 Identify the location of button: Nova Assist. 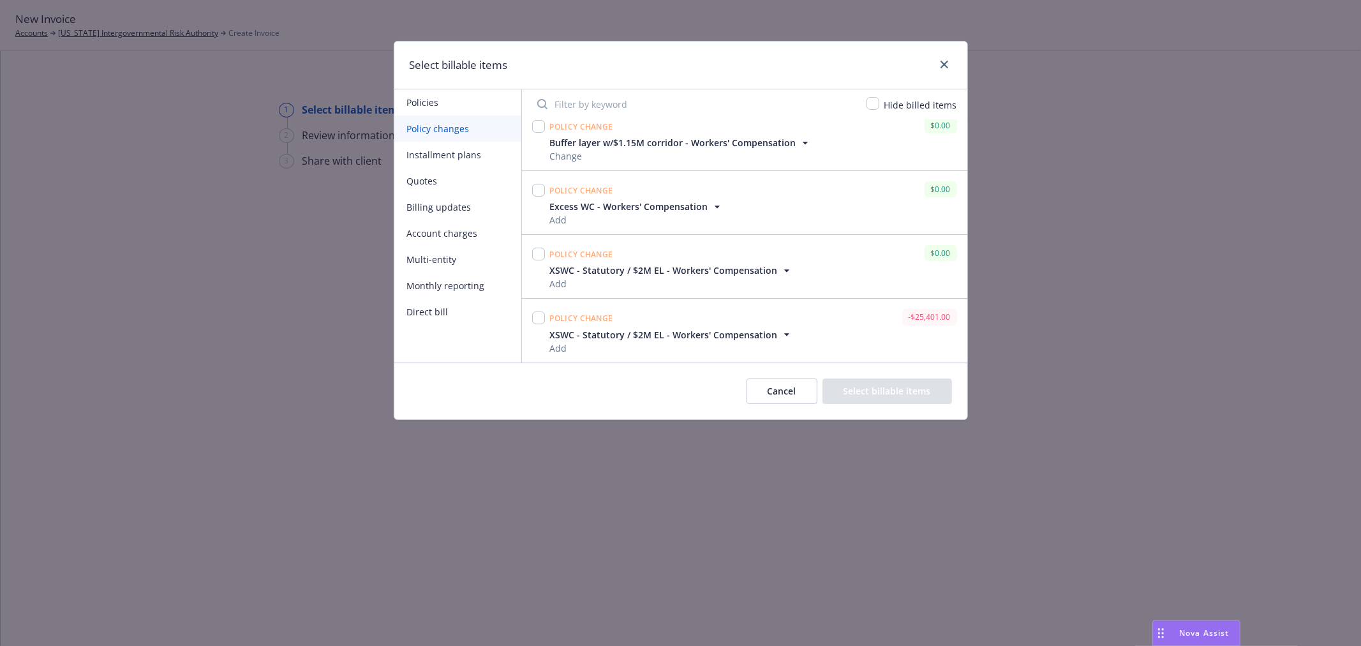
(1197, 633).